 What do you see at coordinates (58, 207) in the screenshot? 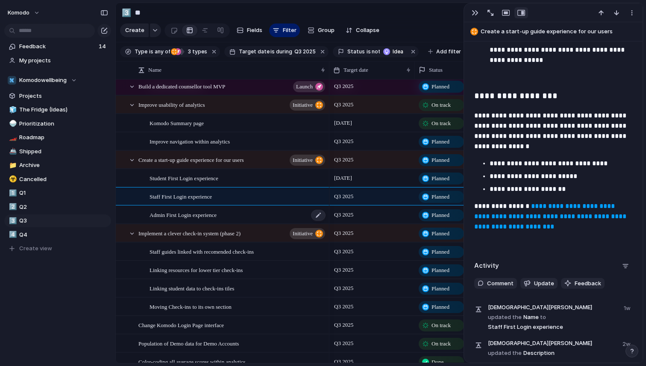
I see `a: 2️⃣Q2` at bounding box center [58, 207].